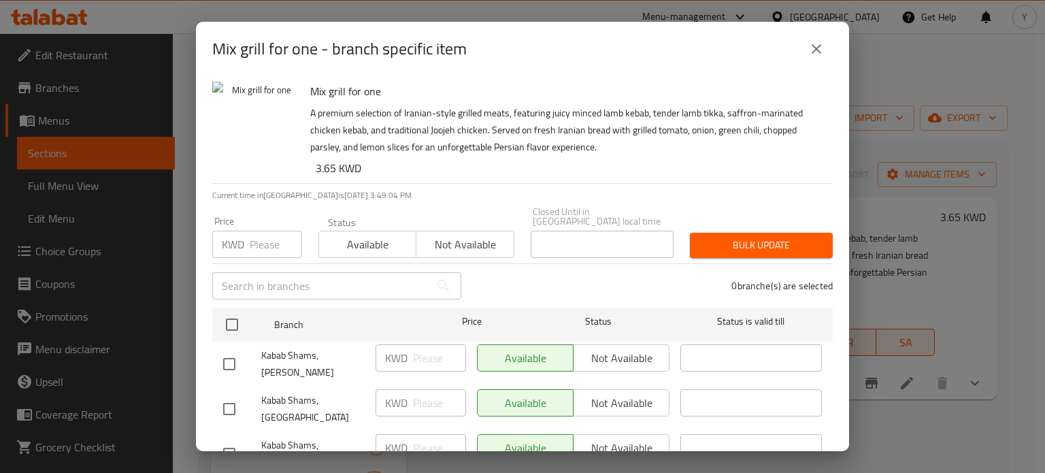 The height and width of the screenshot is (473, 1045). What do you see at coordinates (782, 286) in the screenshot?
I see `p: 0 branche(s) are selected` at bounding box center [782, 286].